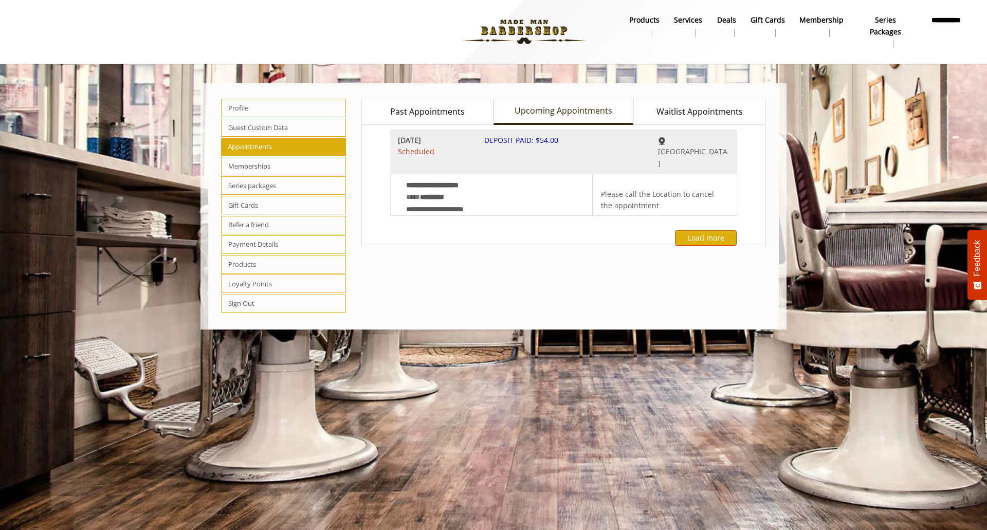 The image size is (987, 530). I want to click on b: Membership, so click(821, 20).